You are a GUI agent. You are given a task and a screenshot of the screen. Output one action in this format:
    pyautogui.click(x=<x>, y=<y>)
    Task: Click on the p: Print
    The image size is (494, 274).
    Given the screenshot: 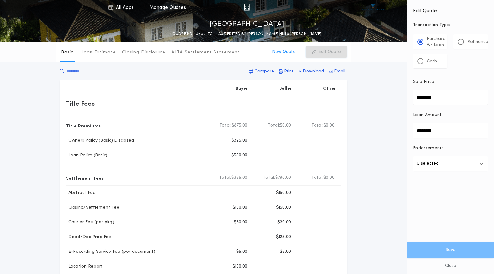 What is the action you would take?
    pyautogui.click(x=289, y=71)
    